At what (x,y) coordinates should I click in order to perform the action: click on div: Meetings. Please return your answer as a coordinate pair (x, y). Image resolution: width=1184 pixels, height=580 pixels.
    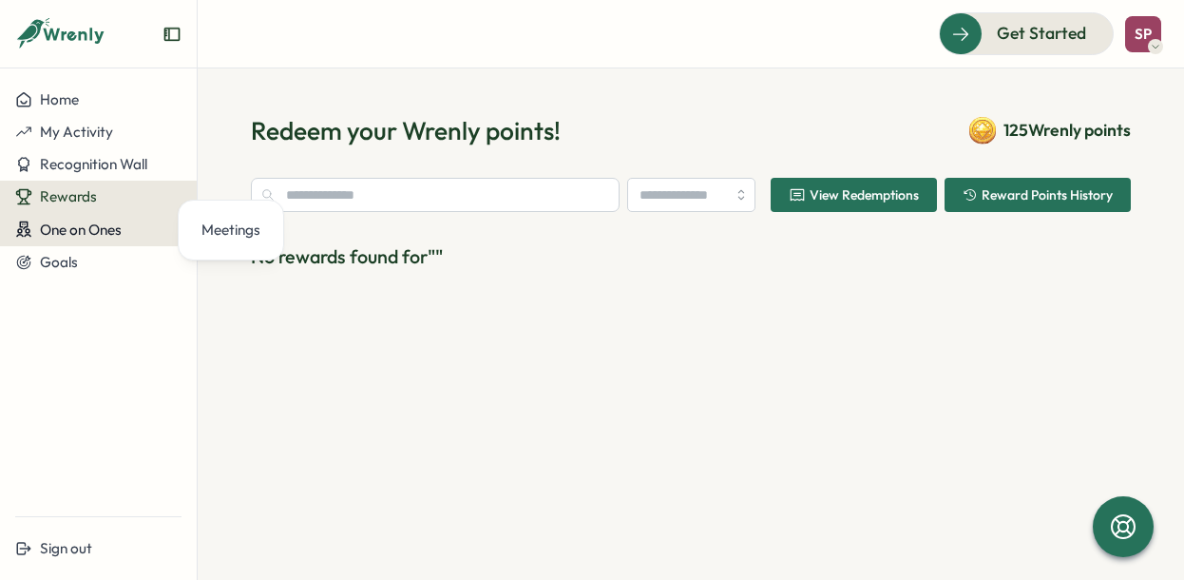
    Looking at the image, I should click on (231, 230).